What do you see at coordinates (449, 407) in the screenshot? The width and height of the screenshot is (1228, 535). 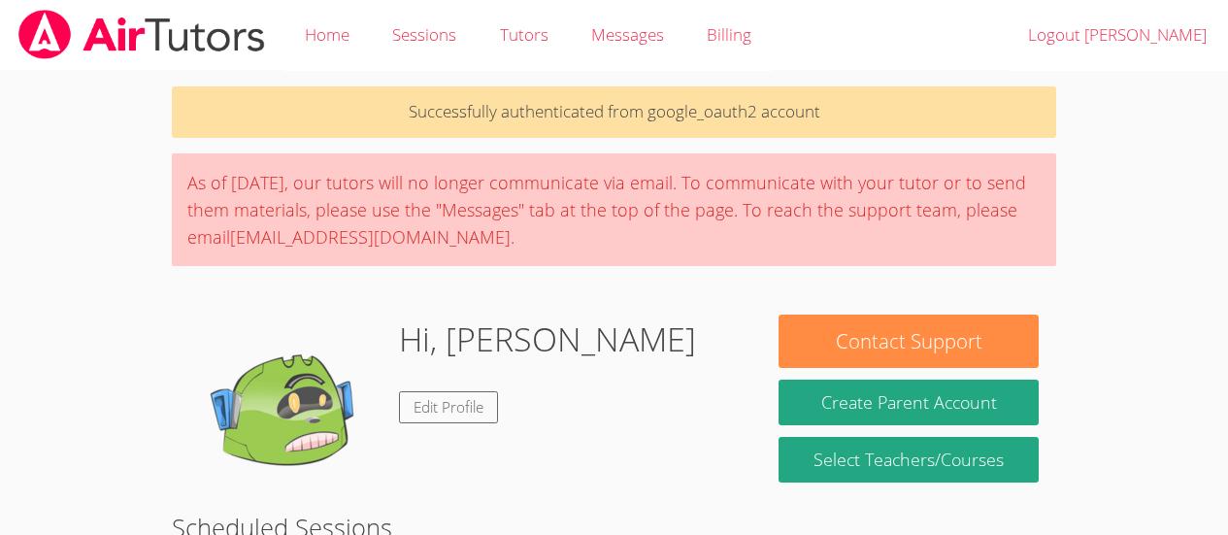 I see `a: Edit Profile` at bounding box center [449, 407].